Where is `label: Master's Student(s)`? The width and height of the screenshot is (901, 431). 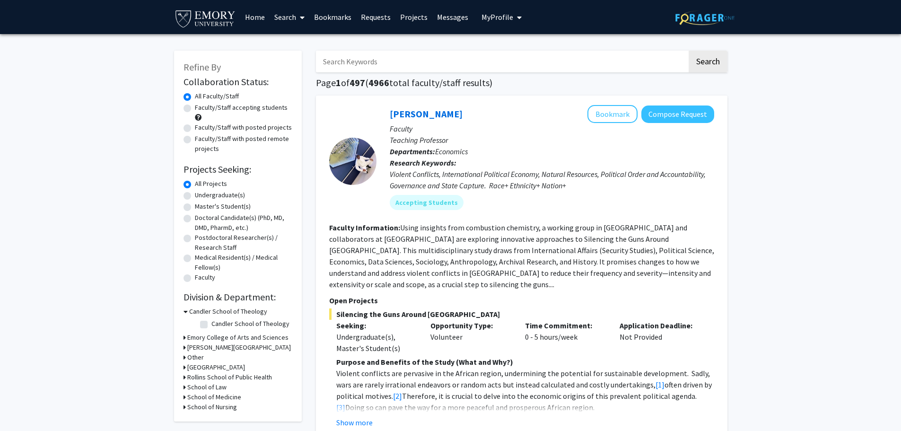
label: Master's Student(s) is located at coordinates (223, 206).